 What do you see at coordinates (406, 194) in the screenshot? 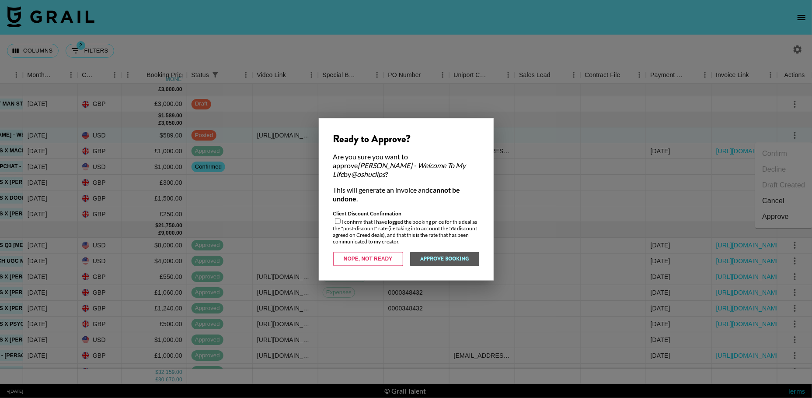
I see `div: This will generate an invoice and .` at bounding box center [406, 194].